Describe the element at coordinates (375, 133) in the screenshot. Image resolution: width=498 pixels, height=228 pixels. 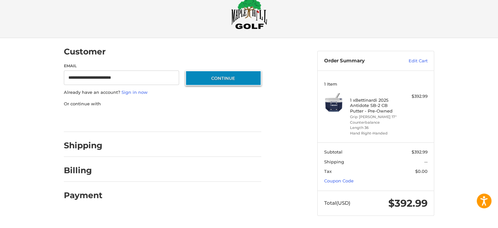
I see `li: Hand Right-Handed` at that location.